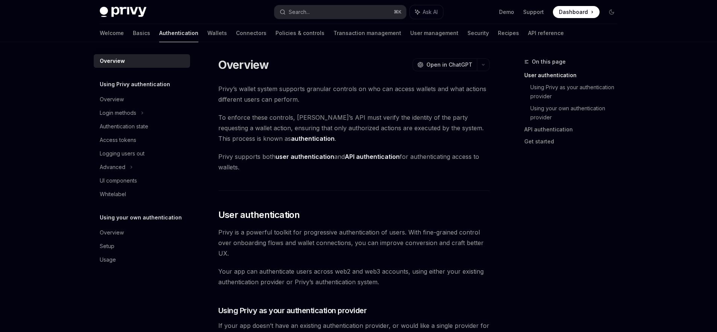  Describe the element at coordinates (113, 167) in the screenshot. I see `div: Advanced` at that location.